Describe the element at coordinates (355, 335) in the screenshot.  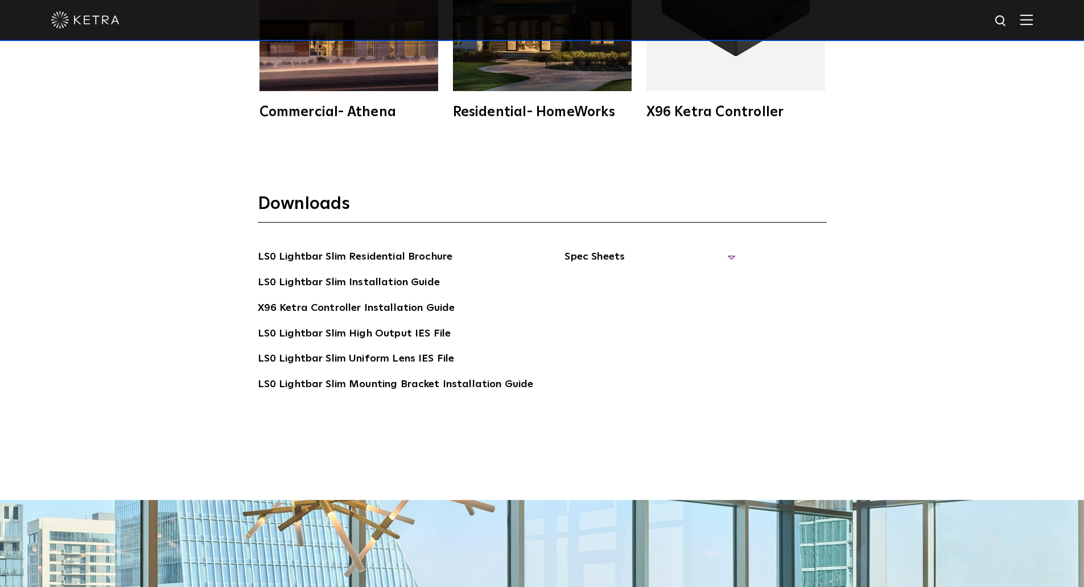
I see `a: LS0 Lightbar Slim High Output IES File` at that location.